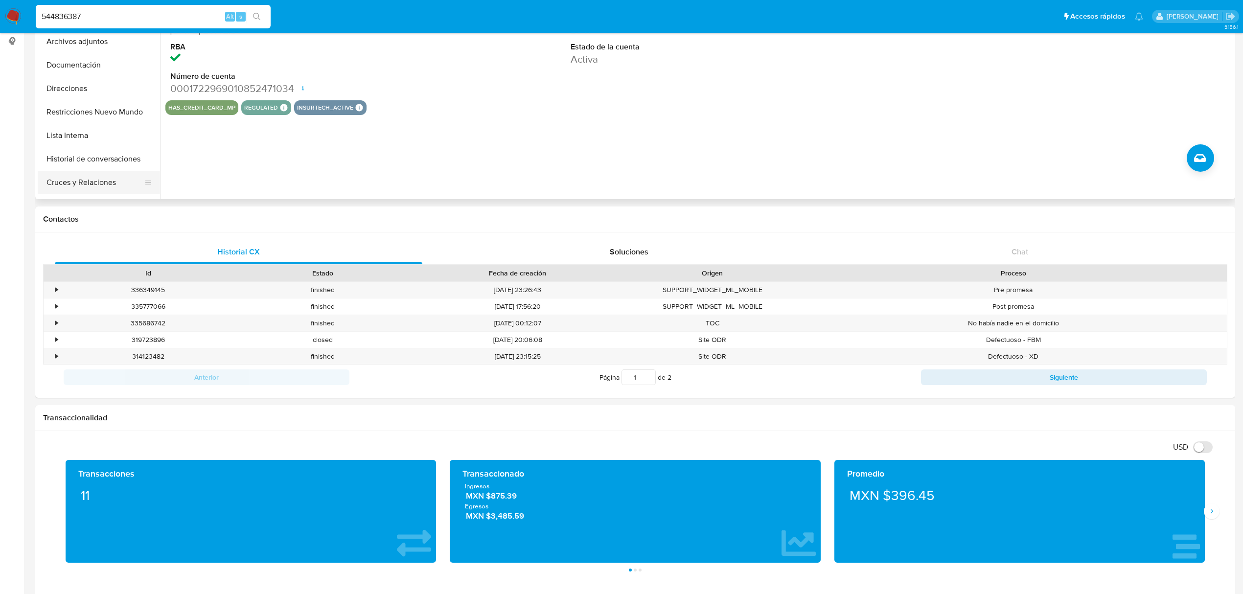 This screenshot has height=594, width=1243. I want to click on button: Anterior, so click(206, 377).